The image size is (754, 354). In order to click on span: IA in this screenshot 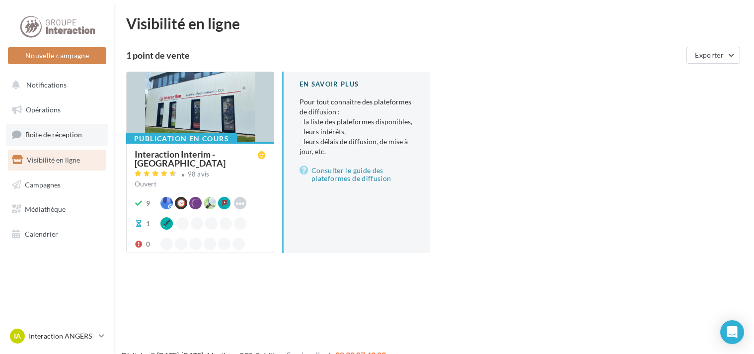, I will do `click(17, 336)`.